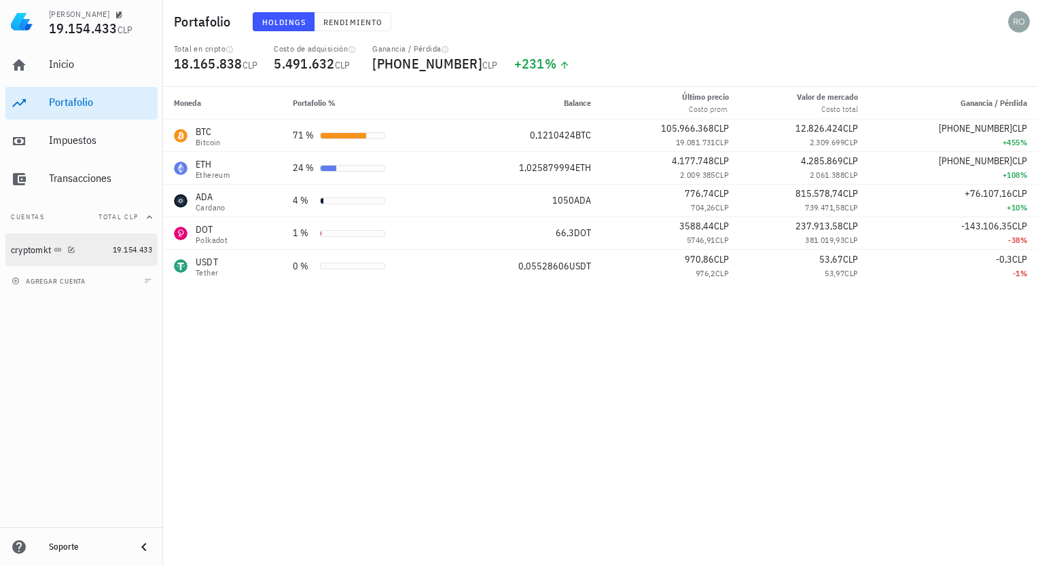 The height and width of the screenshot is (566, 1038). Describe the element at coordinates (100, 102) in the screenshot. I see `div: Portafolio` at that location.